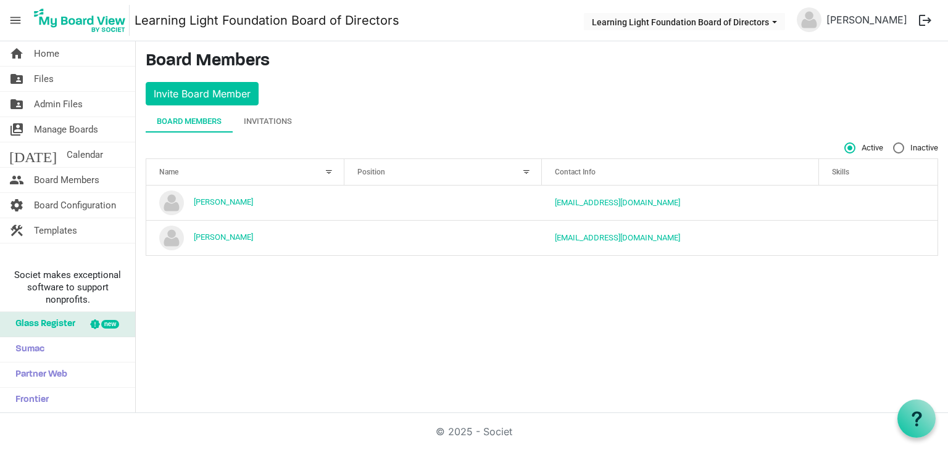 This screenshot has width=948, height=450. What do you see at coordinates (42, 325) in the screenshot?
I see `span: Glass Register` at bounding box center [42, 325].